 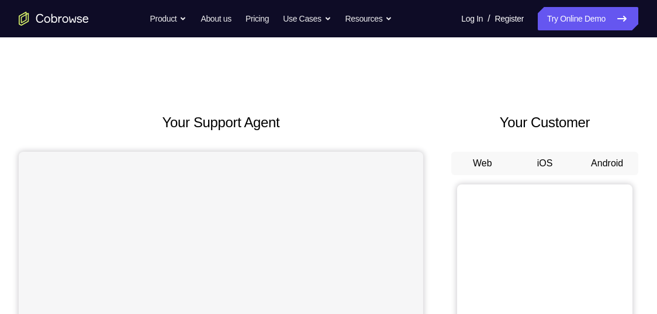 What do you see at coordinates (545, 164) in the screenshot?
I see `button: iOS` at bounding box center [545, 164].